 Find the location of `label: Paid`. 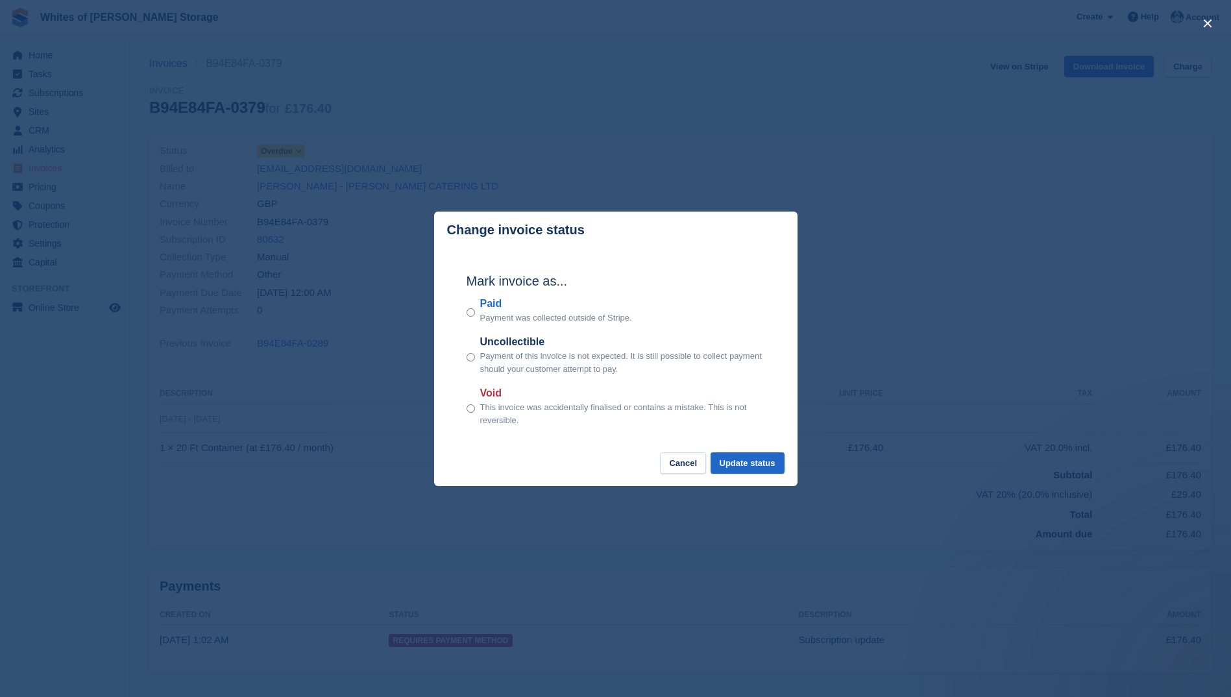

label: Paid is located at coordinates (556, 304).